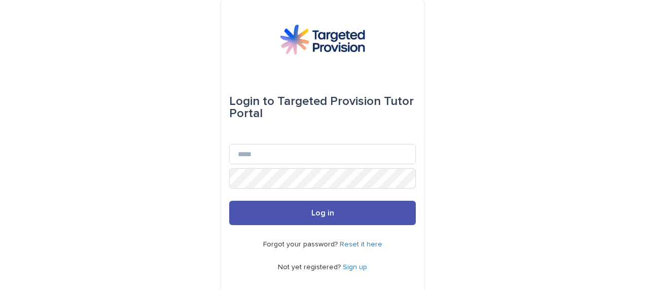 The width and height of the screenshot is (645, 290). I want to click on span: Forgot your password?, so click(301, 244).